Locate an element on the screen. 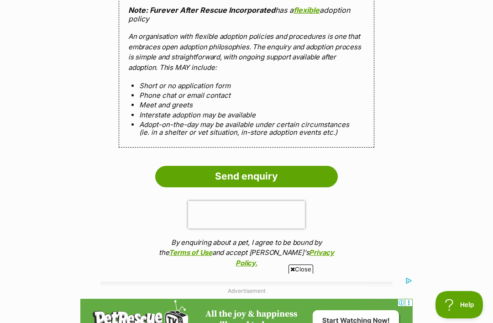 This screenshot has height=323, width=493. li: Adopt-on-the-day may be available under certain circumstances (ie. in a shelter or vet situation,... is located at coordinates (246, 128).